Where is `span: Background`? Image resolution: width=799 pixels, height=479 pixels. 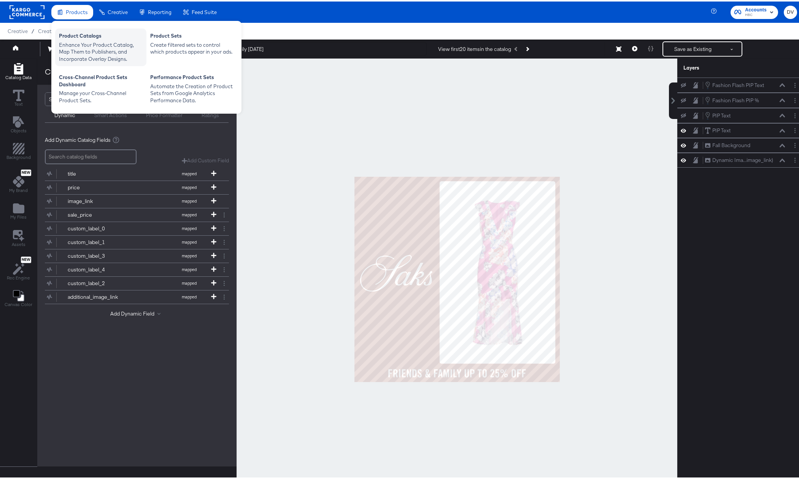
span: Background is located at coordinates (19, 156).